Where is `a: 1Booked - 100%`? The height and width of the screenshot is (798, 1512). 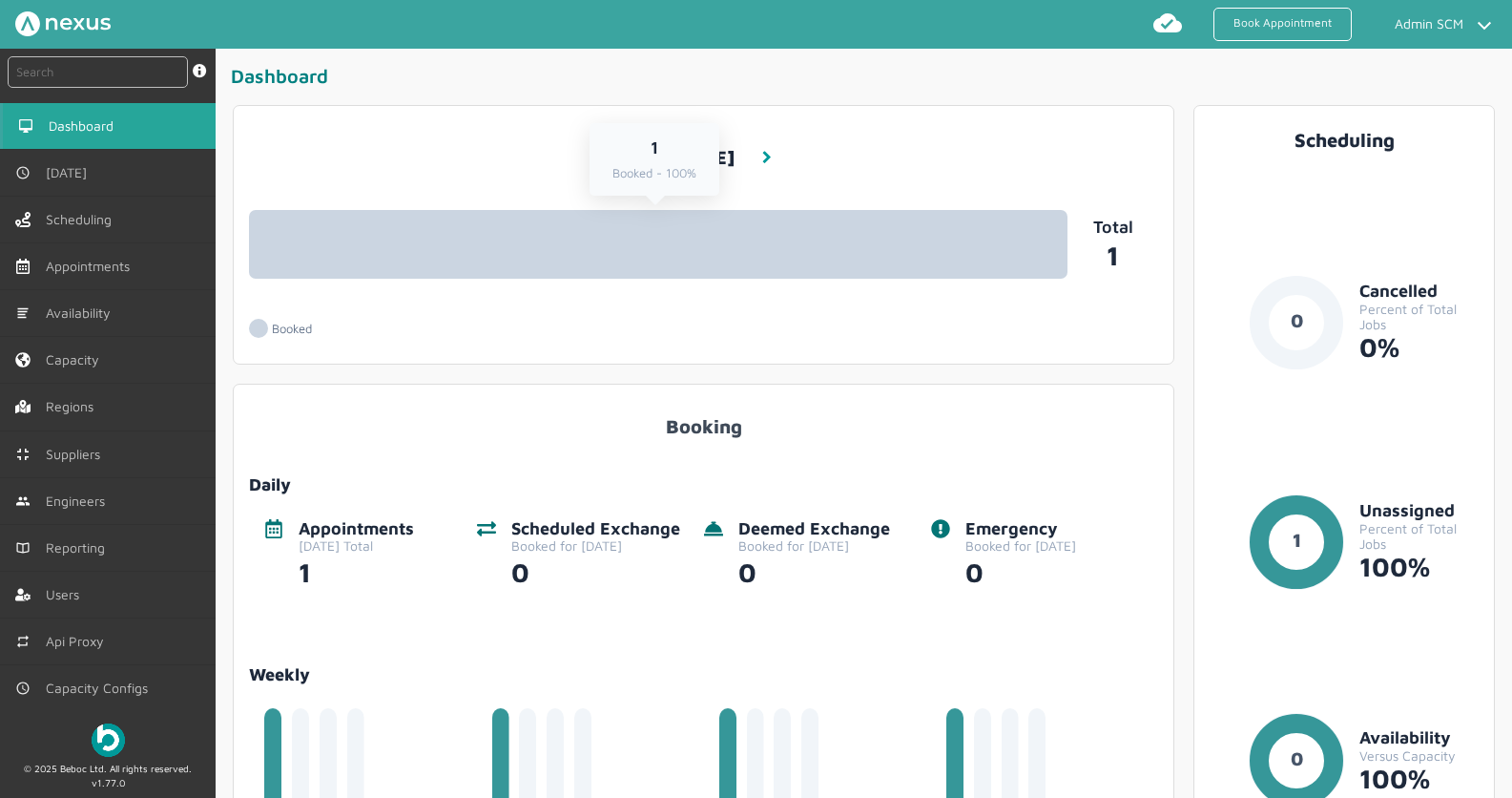
a: 1Booked - 100% is located at coordinates (658, 244).